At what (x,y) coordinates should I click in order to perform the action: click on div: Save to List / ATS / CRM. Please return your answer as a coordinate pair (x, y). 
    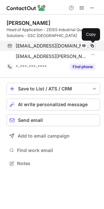
    Looking at the image, I should click on (53, 89).